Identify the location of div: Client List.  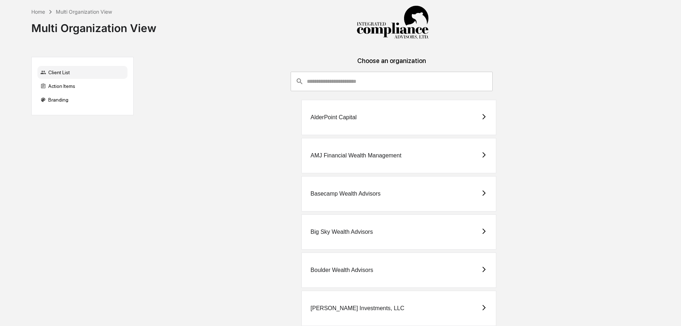
(82, 72).